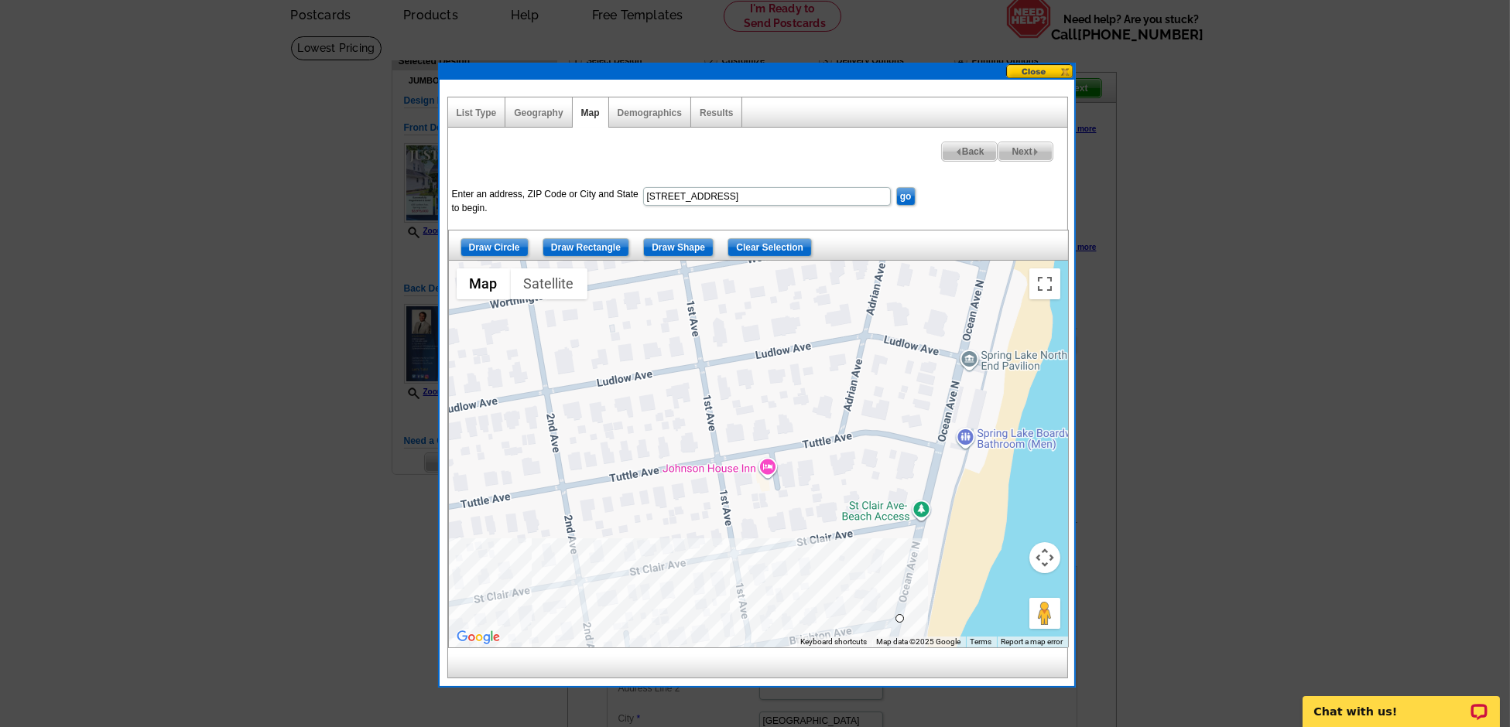  I want to click on input: Clear Selection, so click(769, 248).